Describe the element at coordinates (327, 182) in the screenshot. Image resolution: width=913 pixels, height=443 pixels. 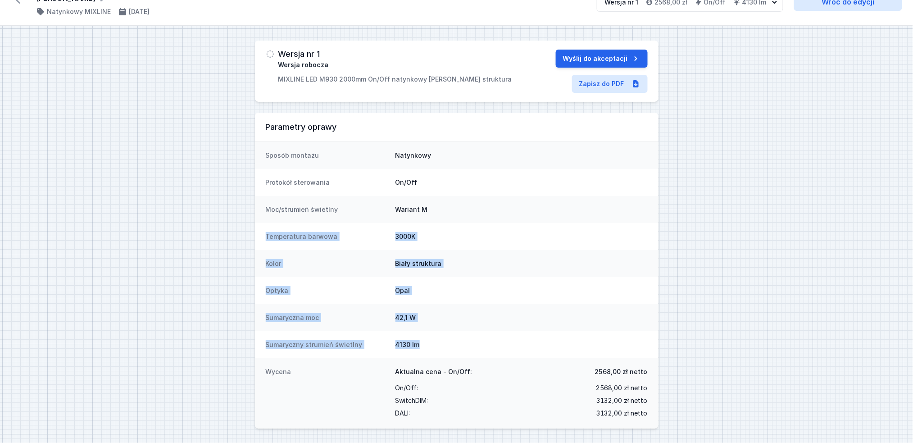
I see `dt: Protokół sterowania` at that location.